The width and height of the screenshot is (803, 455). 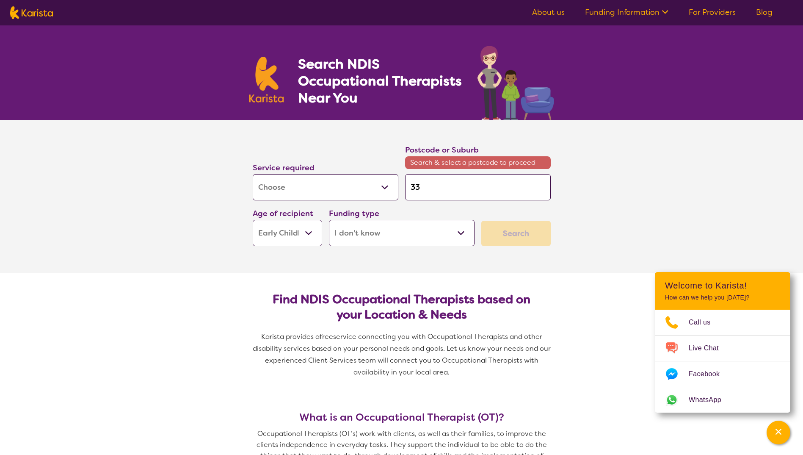 What do you see at coordinates (442, 150) in the screenshot?
I see `label: Postcode or Suburb` at bounding box center [442, 150].